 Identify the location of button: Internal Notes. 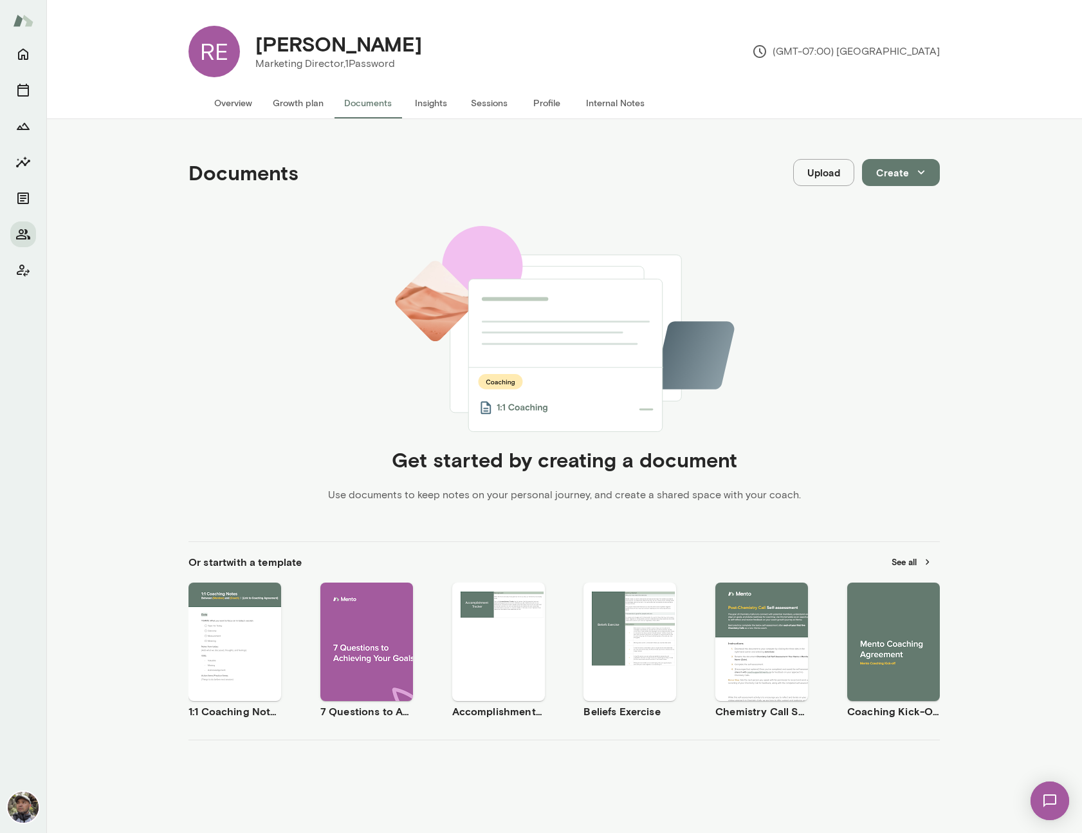
(615, 103).